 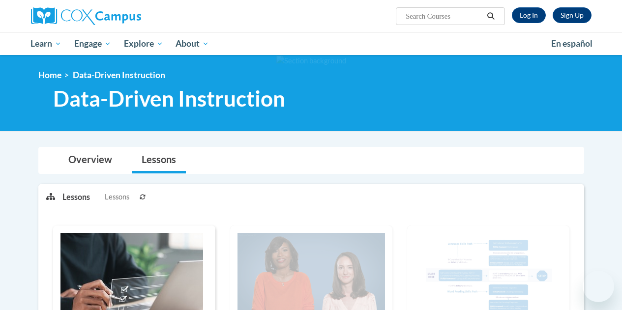 What do you see at coordinates (572, 15) in the screenshot?
I see `a: Register` at bounding box center [572, 15].